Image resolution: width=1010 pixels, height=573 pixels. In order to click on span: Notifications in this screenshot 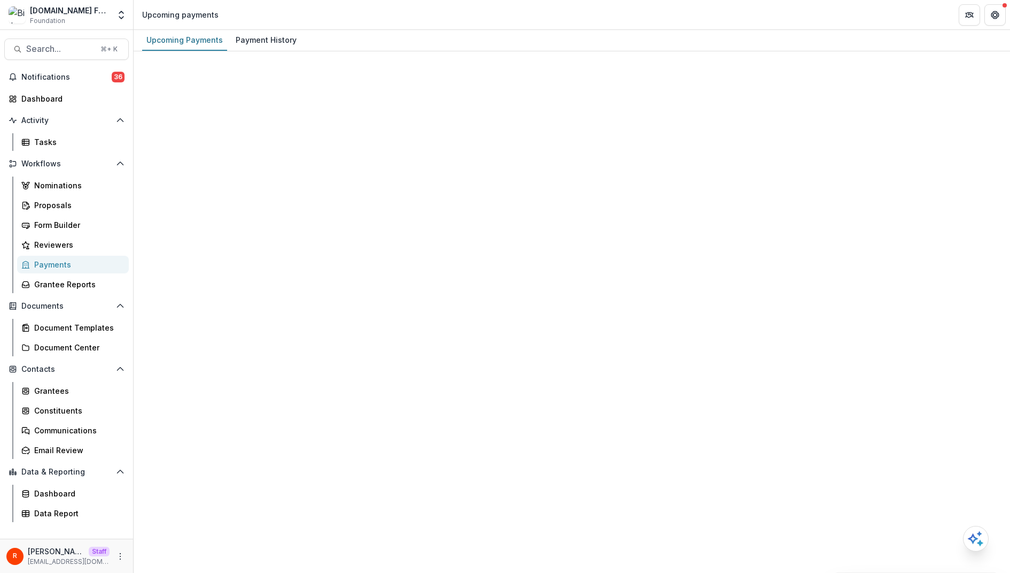, I will do `click(66, 77)`.